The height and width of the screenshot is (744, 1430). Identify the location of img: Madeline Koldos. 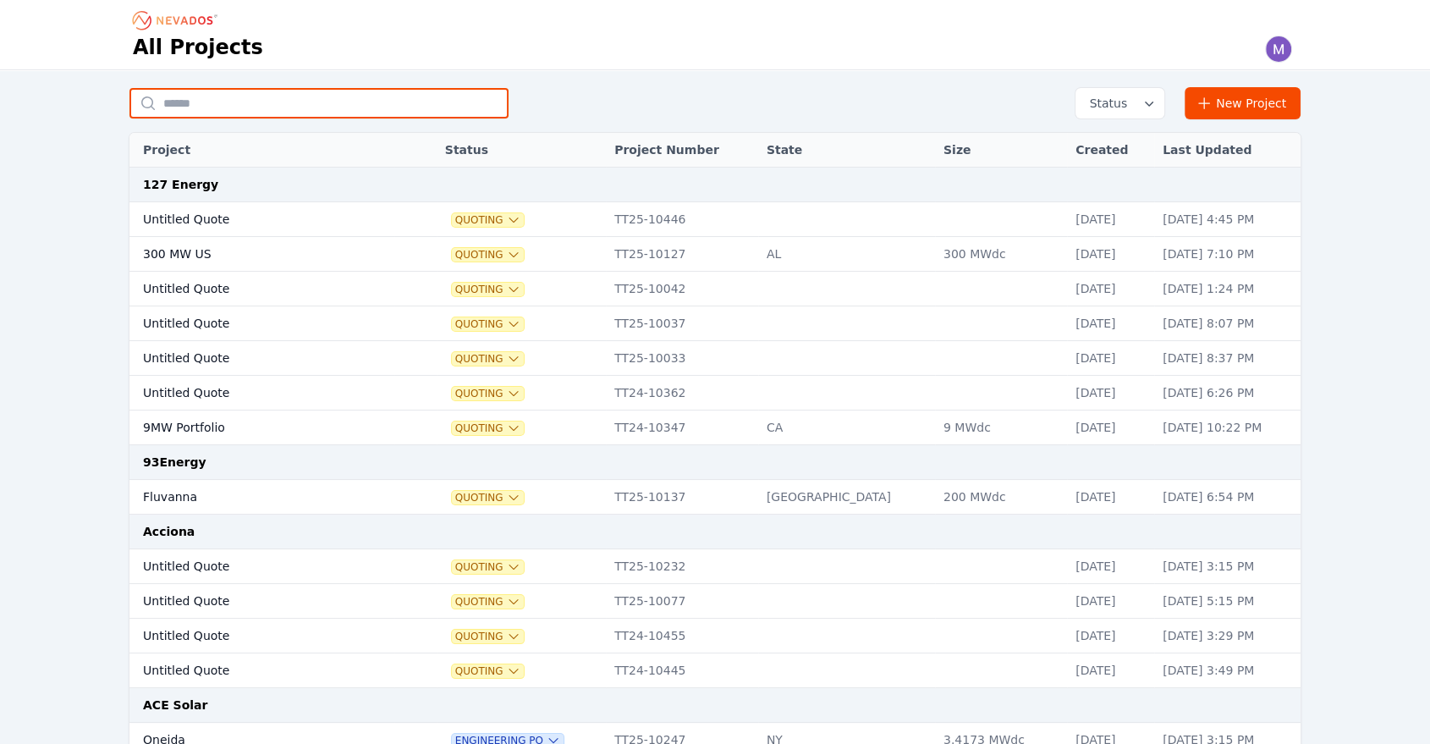
(1279, 49).